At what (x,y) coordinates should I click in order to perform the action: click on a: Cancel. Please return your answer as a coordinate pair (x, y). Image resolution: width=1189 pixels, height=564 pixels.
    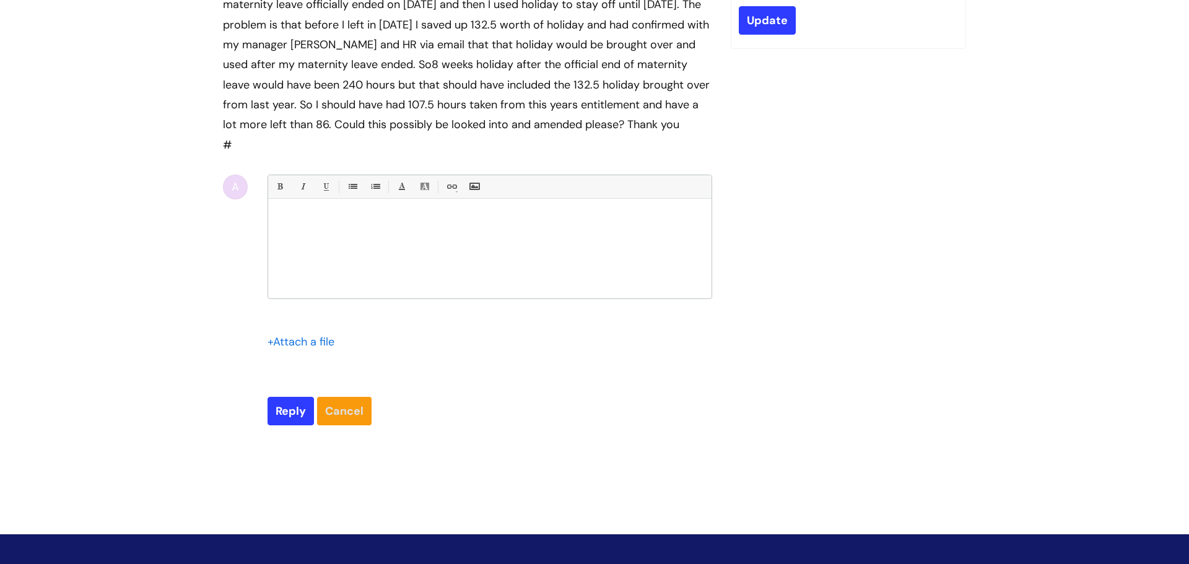
    Looking at the image, I should click on (344, 411).